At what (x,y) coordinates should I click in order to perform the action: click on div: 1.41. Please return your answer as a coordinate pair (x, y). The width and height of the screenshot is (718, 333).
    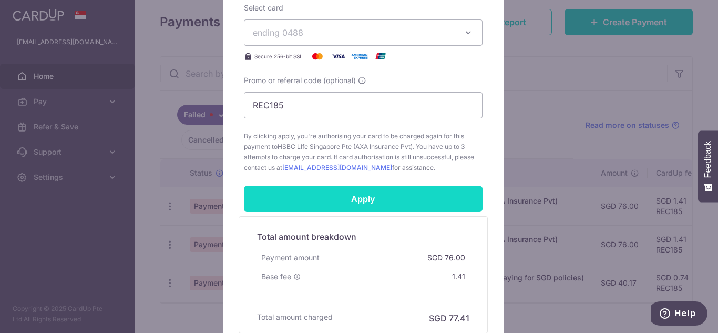
    Looking at the image, I should click on (458, 276).